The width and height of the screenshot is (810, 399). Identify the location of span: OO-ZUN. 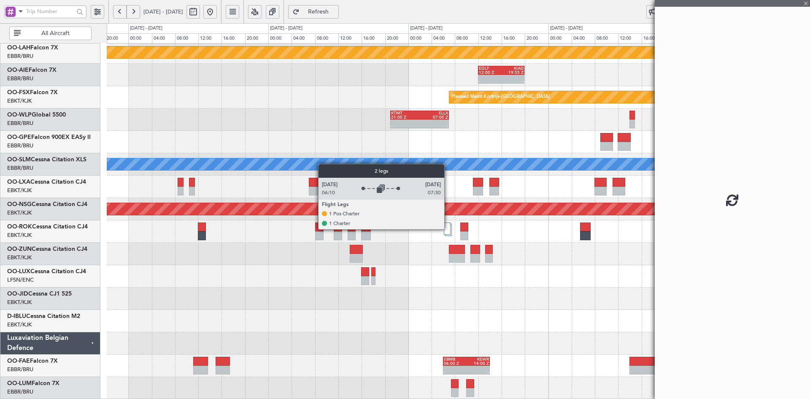
(19, 249).